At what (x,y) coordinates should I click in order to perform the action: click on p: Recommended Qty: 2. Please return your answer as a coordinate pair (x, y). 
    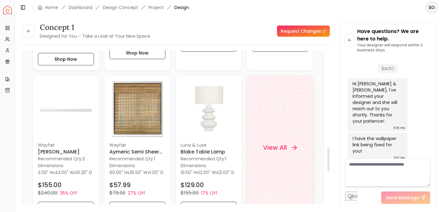
    Looking at the image, I should click on (66, 158).